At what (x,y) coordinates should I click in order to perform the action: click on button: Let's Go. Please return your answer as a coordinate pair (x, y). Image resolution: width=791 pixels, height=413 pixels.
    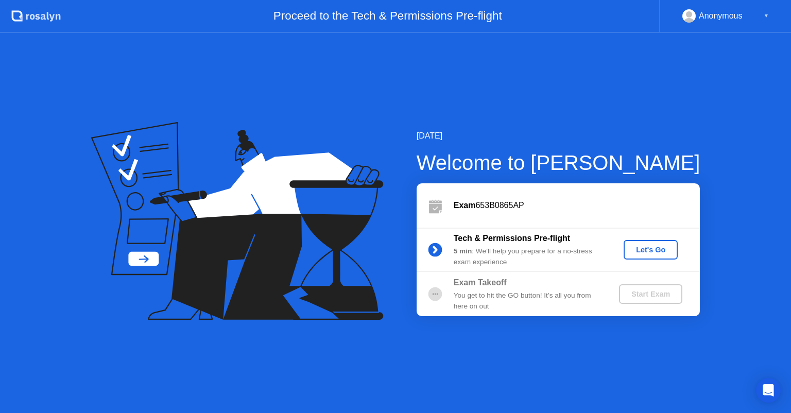
    Looking at the image, I should click on (650, 250).